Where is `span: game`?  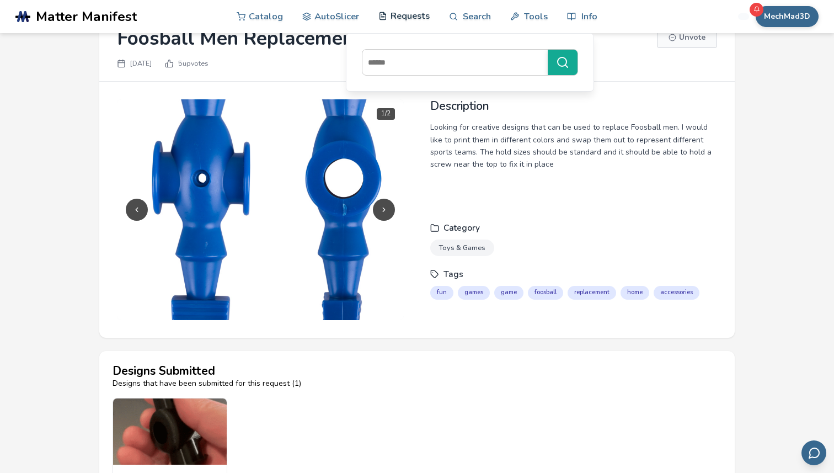
span: game is located at coordinates (509, 292).